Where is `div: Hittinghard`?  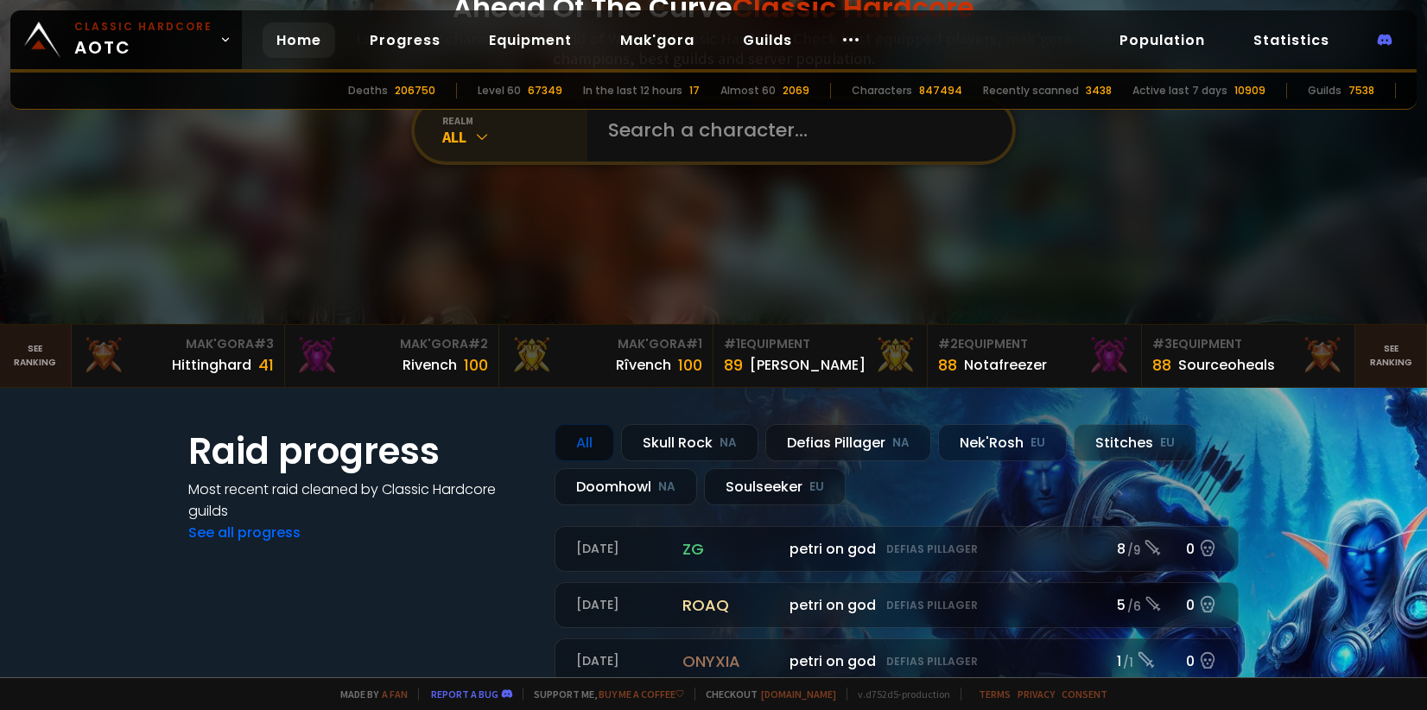 div: Hittinghard is located at coordinates (212, 365).